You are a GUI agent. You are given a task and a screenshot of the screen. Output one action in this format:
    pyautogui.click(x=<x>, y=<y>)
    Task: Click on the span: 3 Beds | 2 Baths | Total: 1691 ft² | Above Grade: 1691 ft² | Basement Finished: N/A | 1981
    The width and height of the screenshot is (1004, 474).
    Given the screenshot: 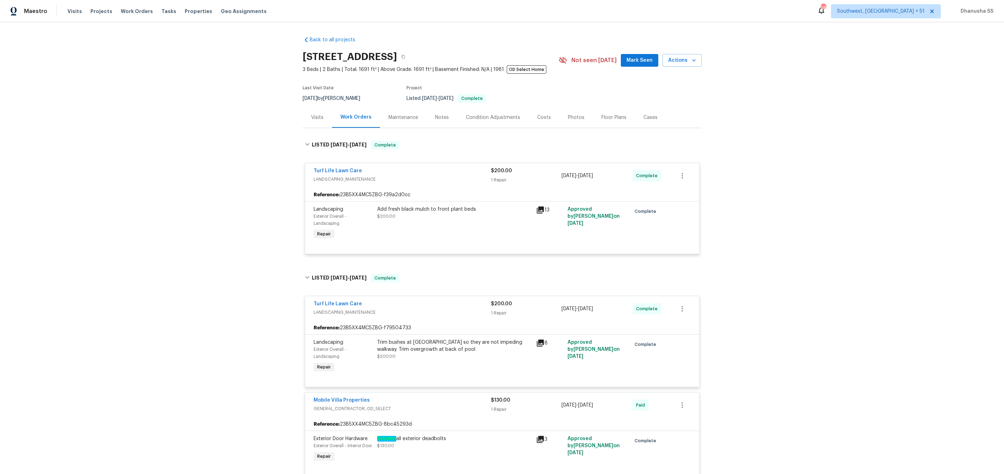 What is the action you would take?
    pyautogui.click(x=430, y=70)
    